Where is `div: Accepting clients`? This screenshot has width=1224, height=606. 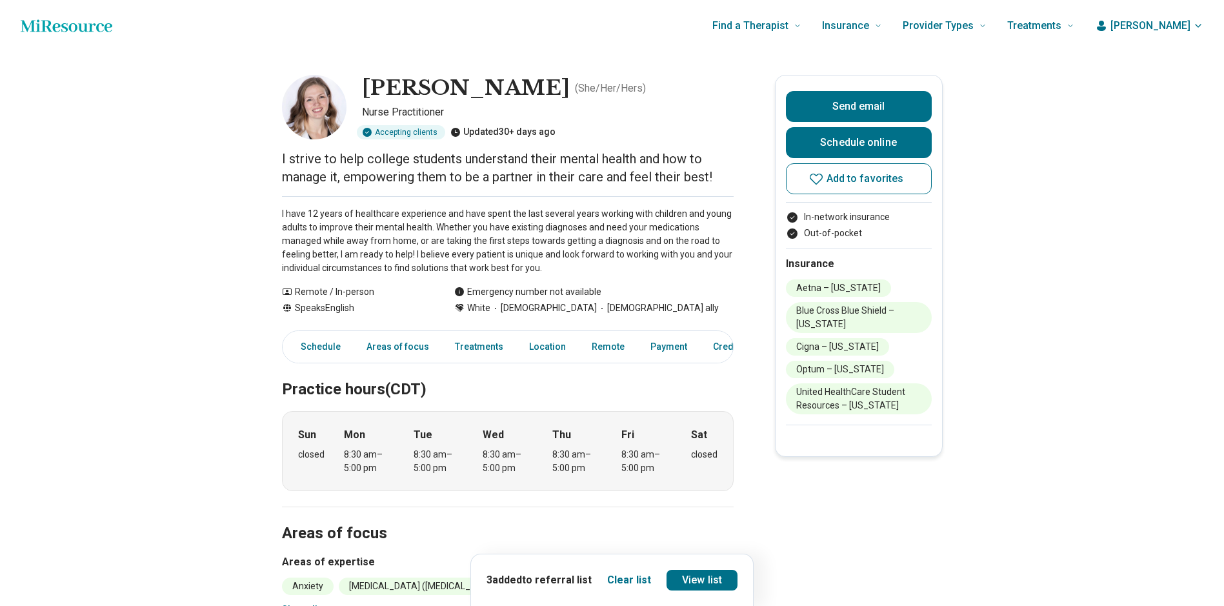 div: Accepting clients is located at coordinates (401, 132).